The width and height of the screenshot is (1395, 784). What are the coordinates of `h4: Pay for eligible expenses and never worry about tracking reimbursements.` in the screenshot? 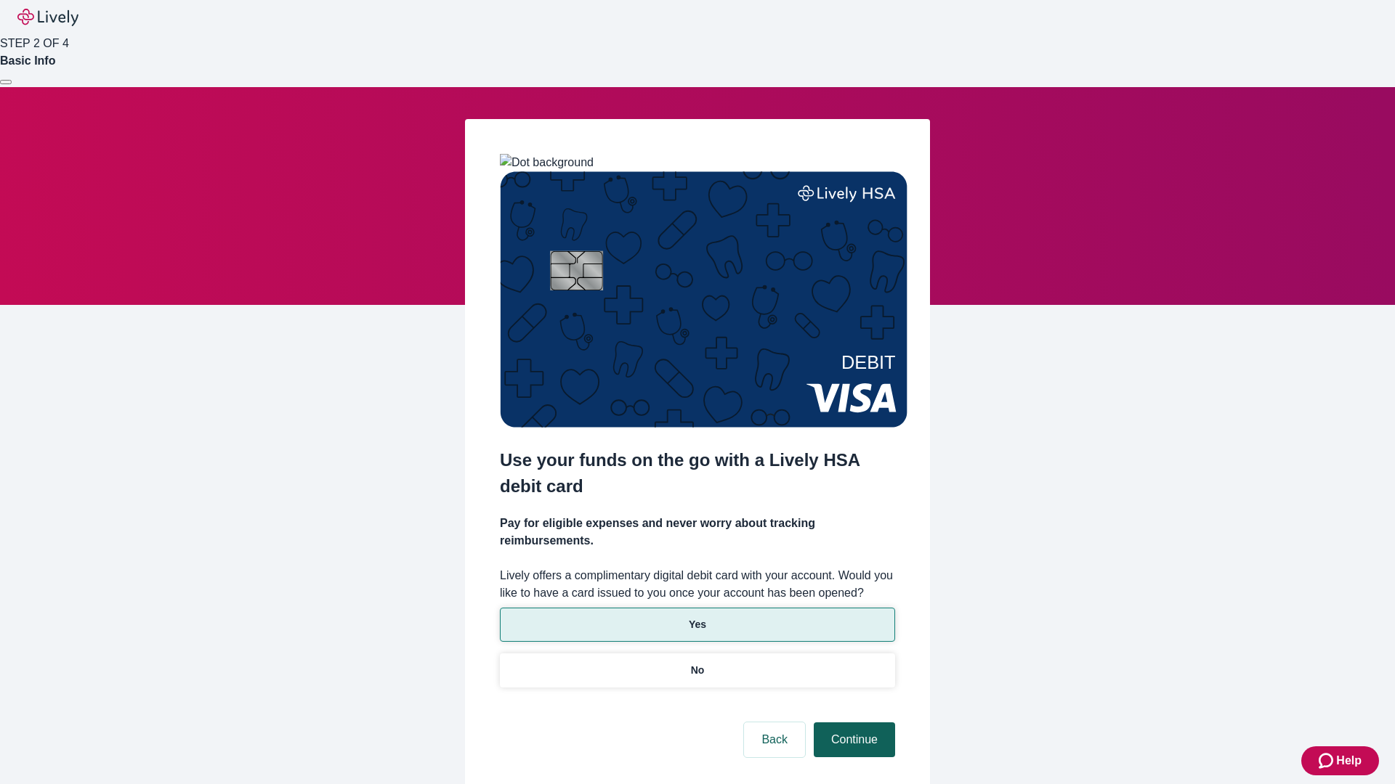 It's located at (697, 532).